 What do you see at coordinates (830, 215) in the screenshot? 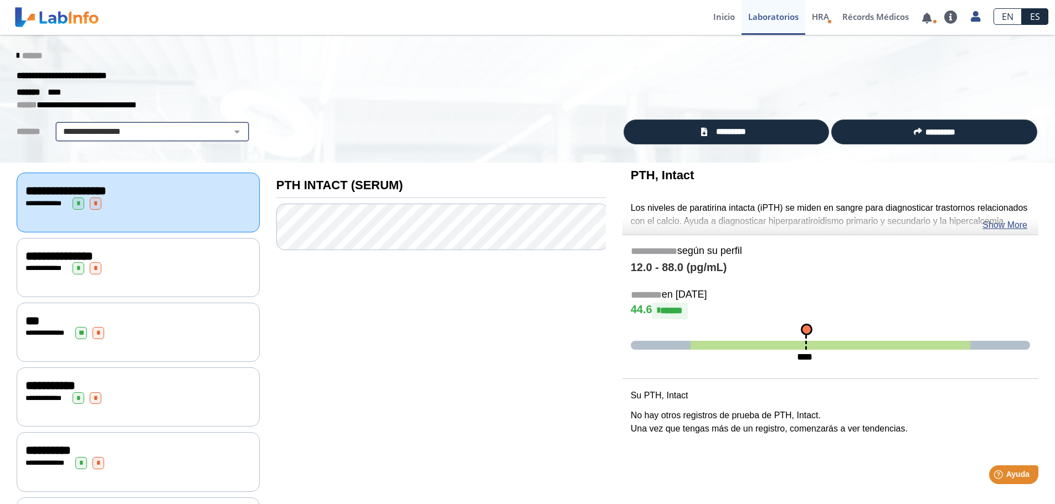
I see `p: Los niveles de paratirina intacta (iPTH) se miden en sangre para diagnosticar trastornos relacion...` at bounding box center [830, 215].